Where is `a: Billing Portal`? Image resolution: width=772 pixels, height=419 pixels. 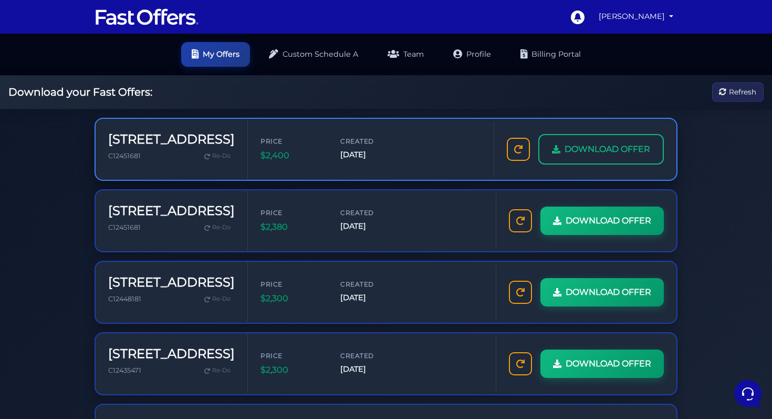 a: Billing Portal is located at coordinates (550, 54).